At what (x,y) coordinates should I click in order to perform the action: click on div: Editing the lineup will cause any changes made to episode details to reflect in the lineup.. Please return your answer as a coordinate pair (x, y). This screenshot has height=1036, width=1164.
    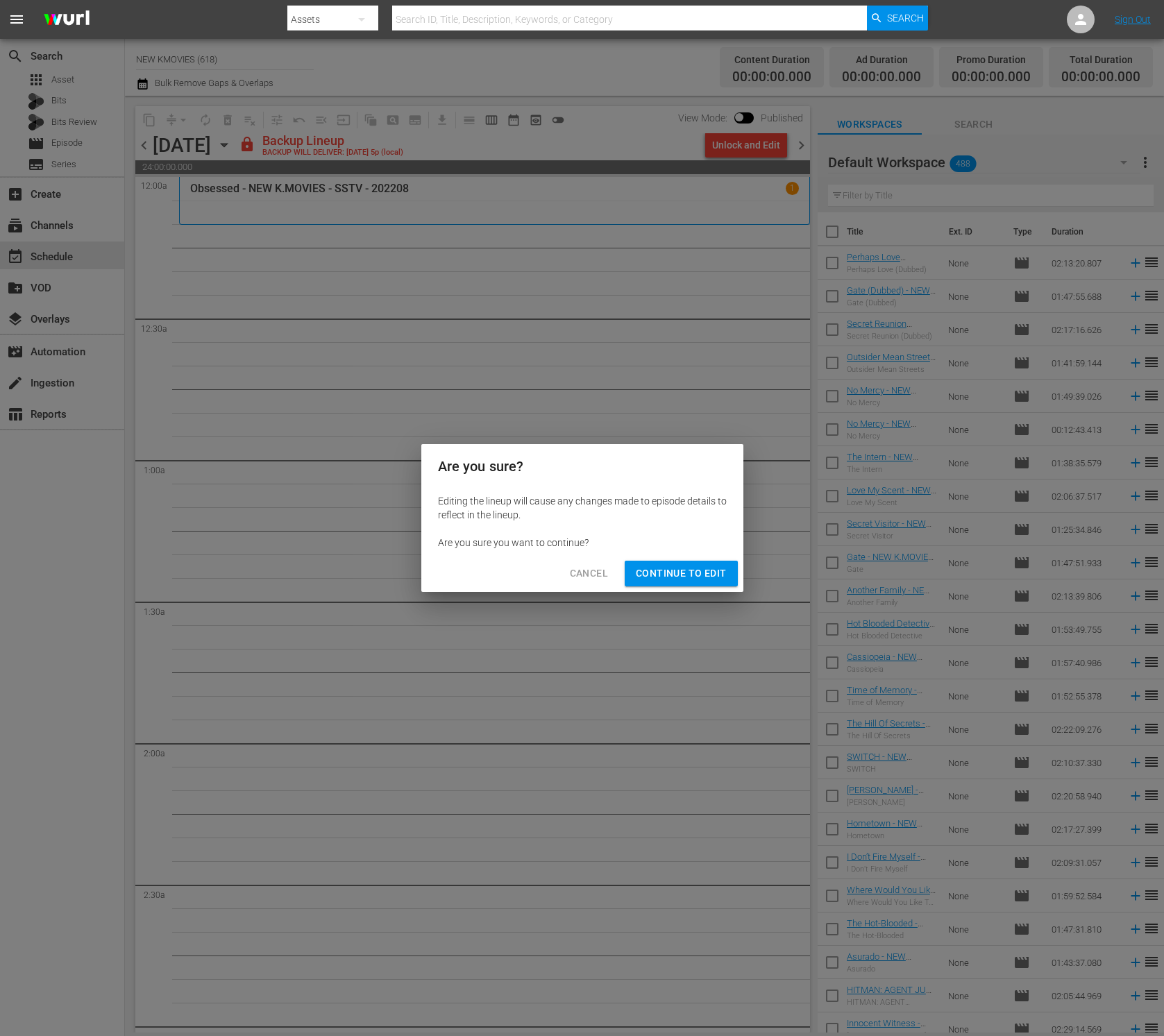
    Looking at the image, I should click on (582, 508).